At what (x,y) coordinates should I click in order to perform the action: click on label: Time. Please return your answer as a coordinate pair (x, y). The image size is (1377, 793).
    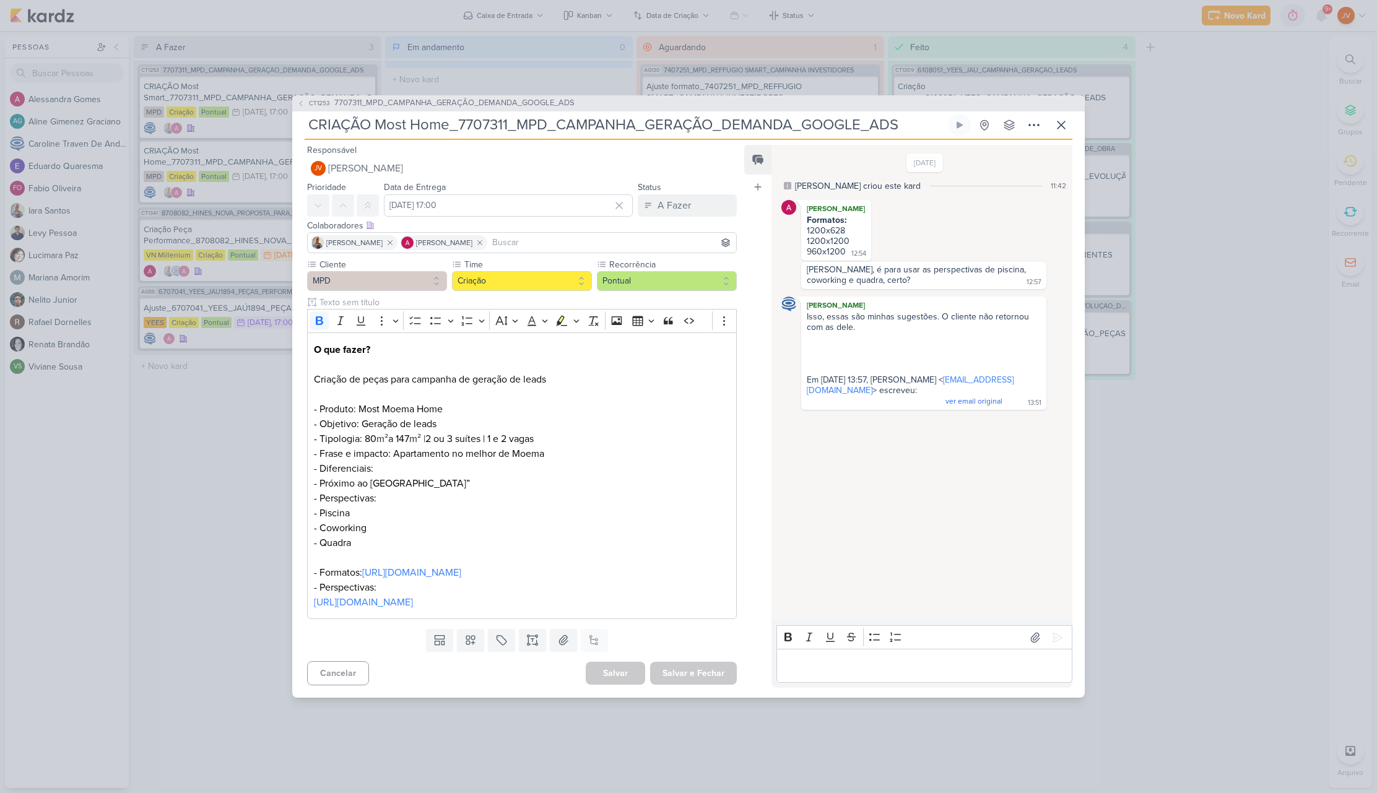
    Looking at the image, I should click on (527, 264).